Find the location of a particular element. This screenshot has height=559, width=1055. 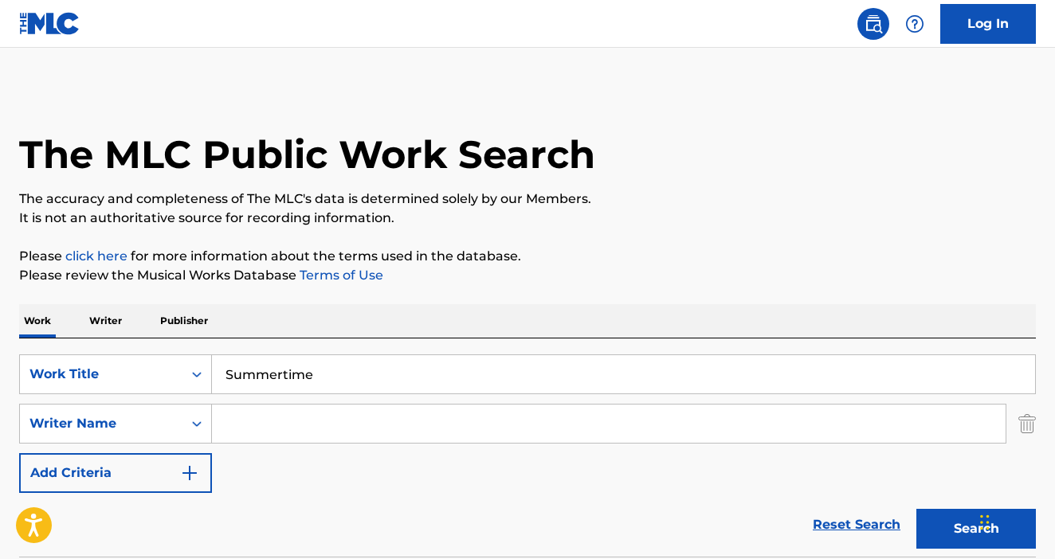

p: The accuracy and completeness of The MLC's data is determined solely by our Members. is located at coordinates (527, 199).